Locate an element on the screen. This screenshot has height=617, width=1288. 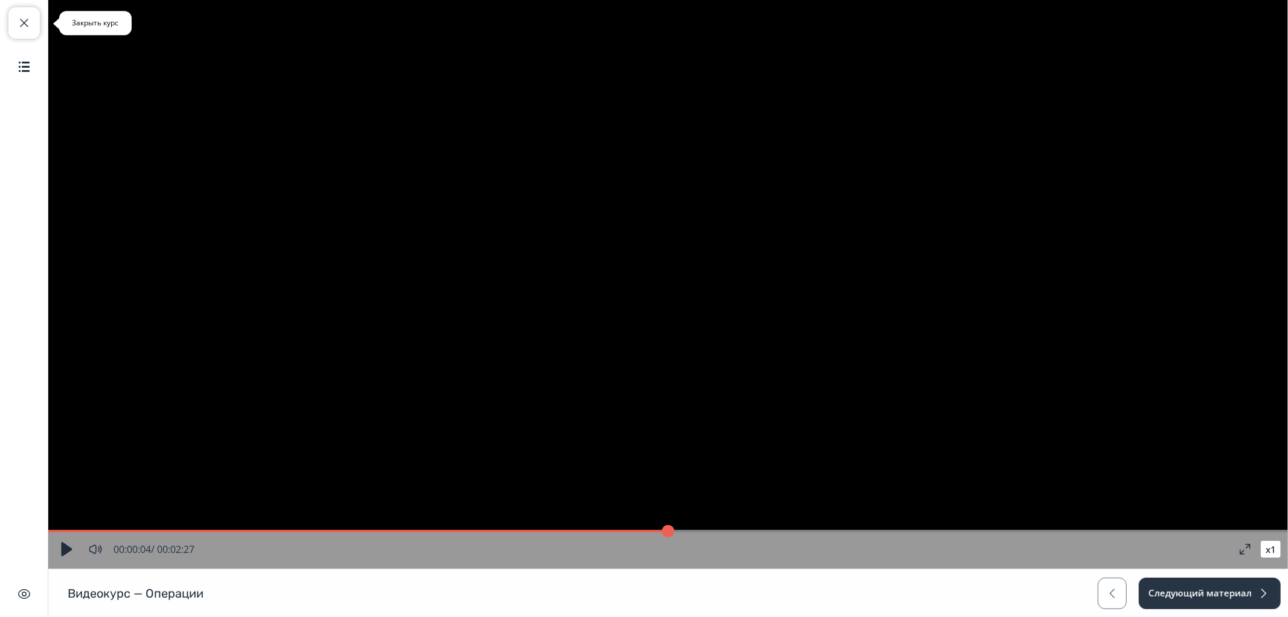
img: Скрыть интерфейс is located at coordinates (24, 594).